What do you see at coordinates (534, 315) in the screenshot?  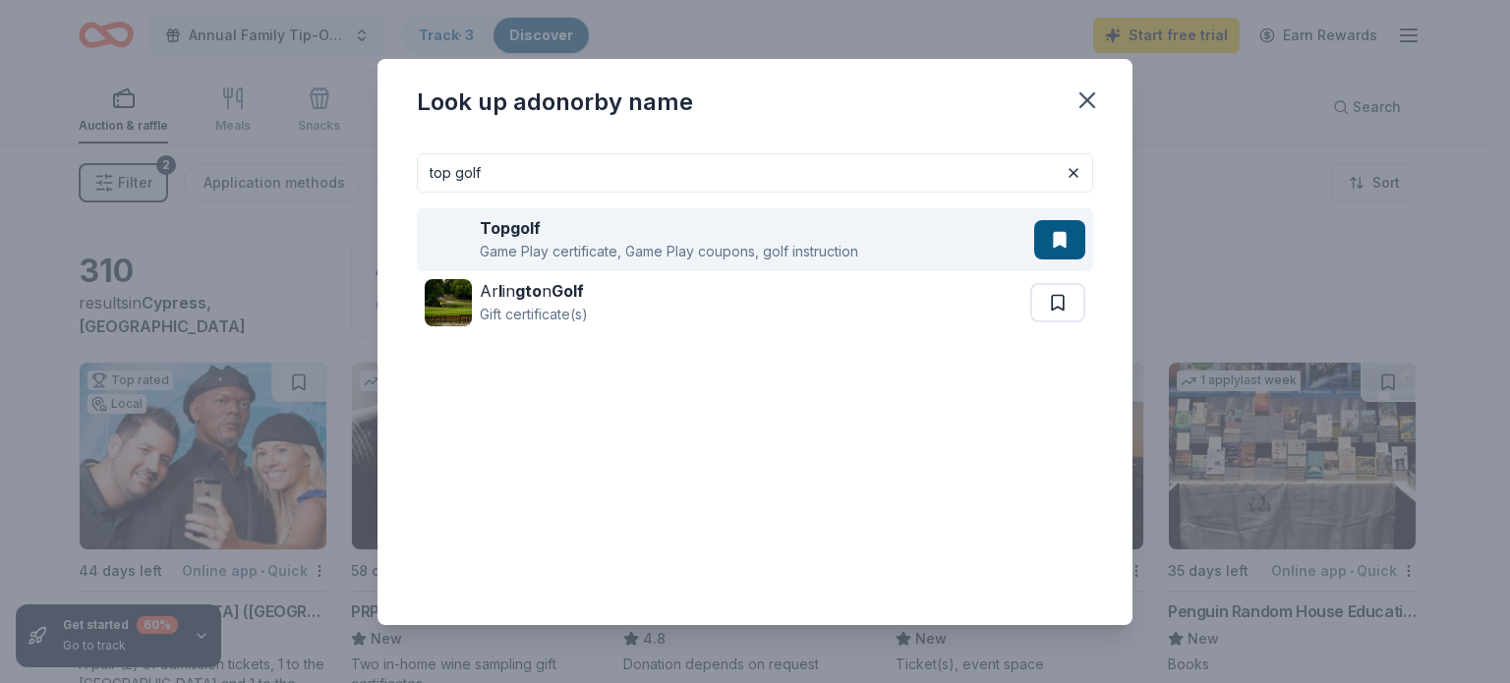 I see `div: Gift certificate(s)` at bounding box center [534, 315].